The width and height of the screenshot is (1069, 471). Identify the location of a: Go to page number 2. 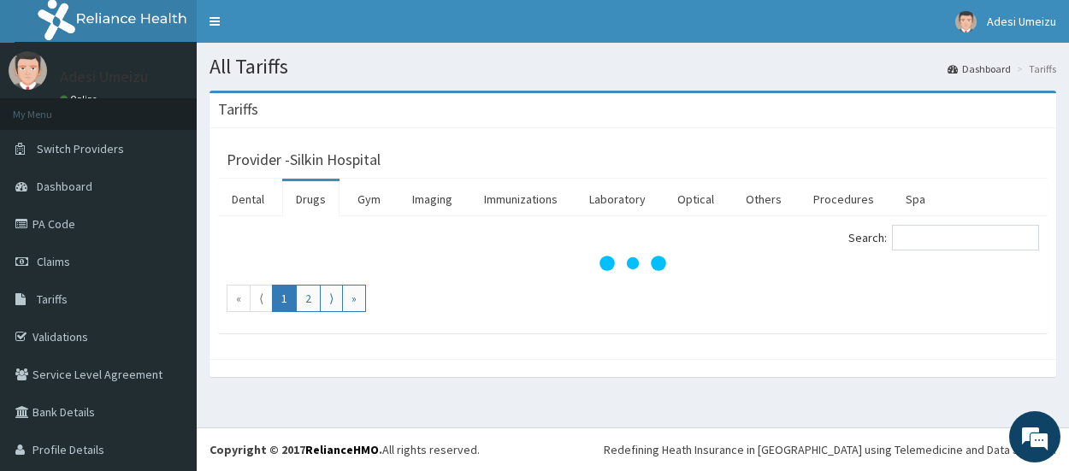
(308, 299).